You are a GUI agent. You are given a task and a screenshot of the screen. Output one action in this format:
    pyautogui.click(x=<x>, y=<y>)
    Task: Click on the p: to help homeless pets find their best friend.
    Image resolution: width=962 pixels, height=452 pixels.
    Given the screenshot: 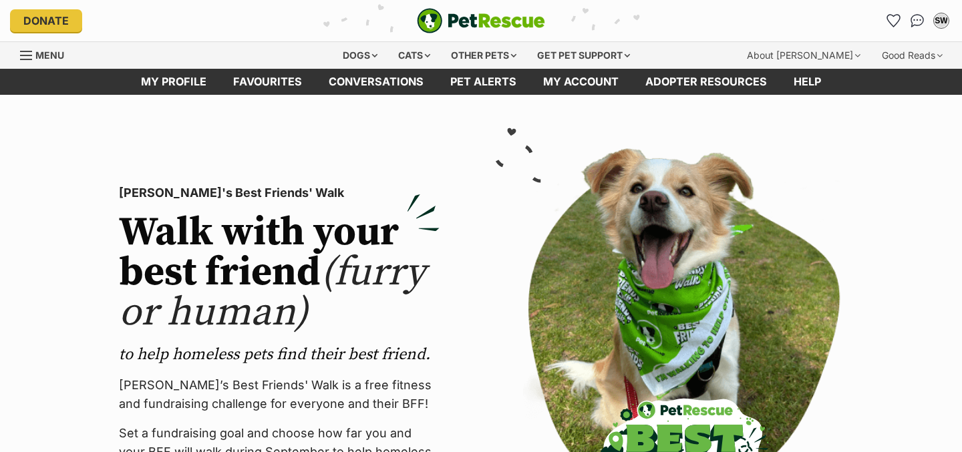 What is the action you would take?
    pyautogui.click(x=279, y=355)
    